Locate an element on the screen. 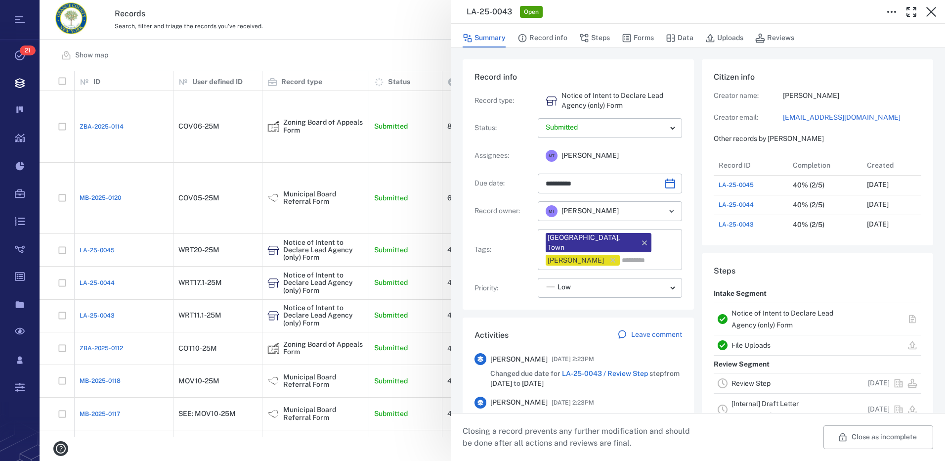 This screenshot has width=945, height=461. p: Intake Segment is located at coordinates (740, 294).